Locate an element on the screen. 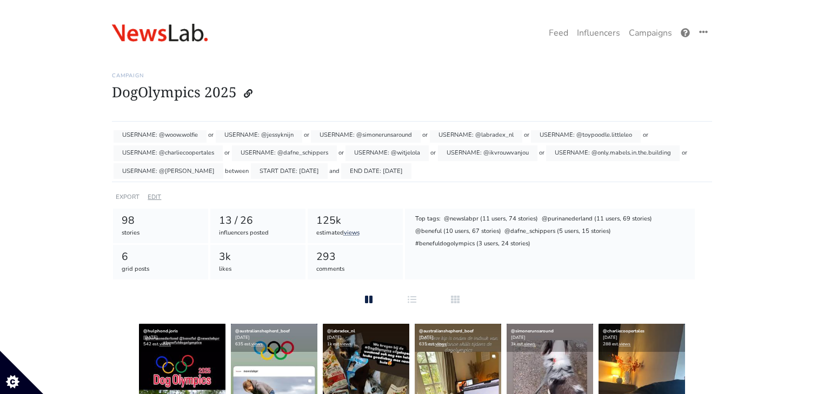 Image resolution: width=824 pixels, height=394 pixels. div: 98 is located at coordinates (160, 220).